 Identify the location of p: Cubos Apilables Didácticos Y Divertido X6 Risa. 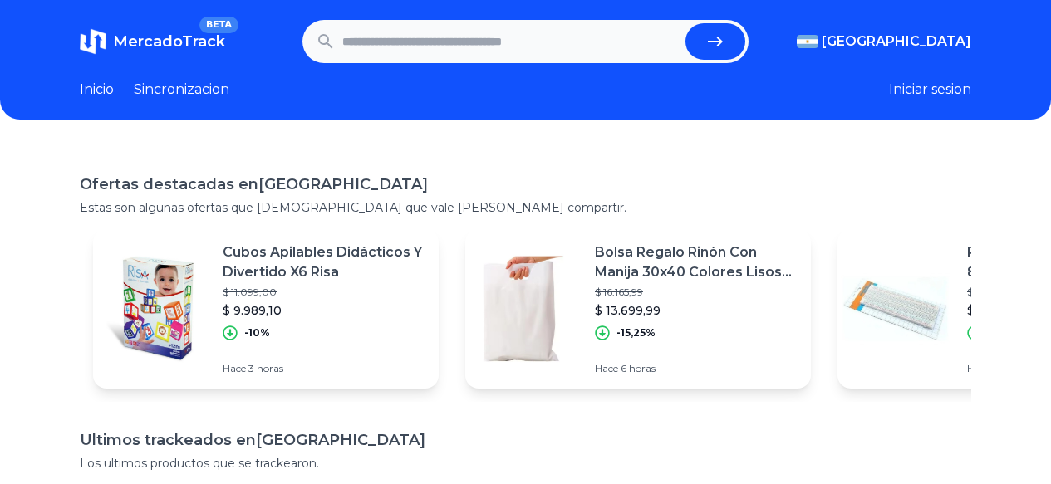
(324, 263).